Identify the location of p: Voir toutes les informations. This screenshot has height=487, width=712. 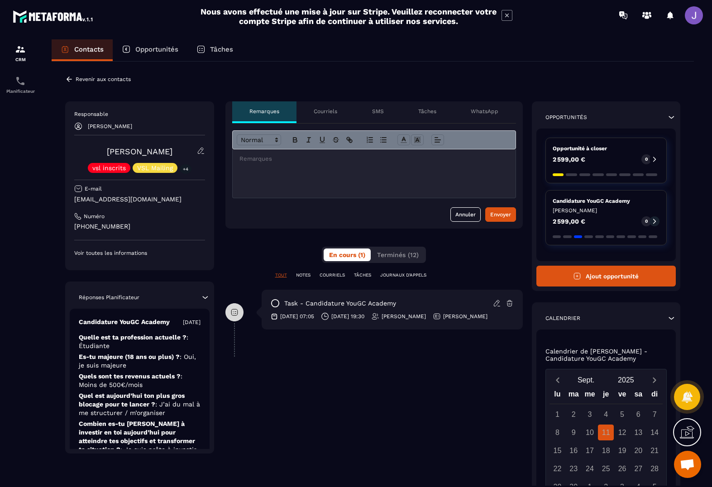
(139, 253).